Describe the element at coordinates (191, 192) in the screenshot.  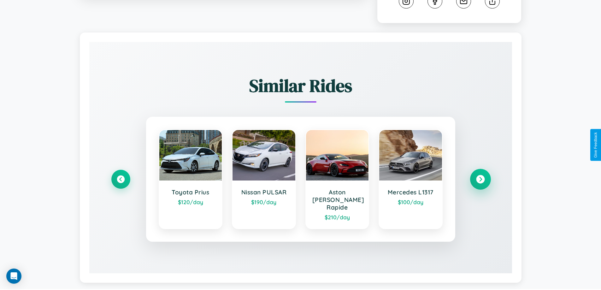
I see `h3: Toyota Prius` at that location.